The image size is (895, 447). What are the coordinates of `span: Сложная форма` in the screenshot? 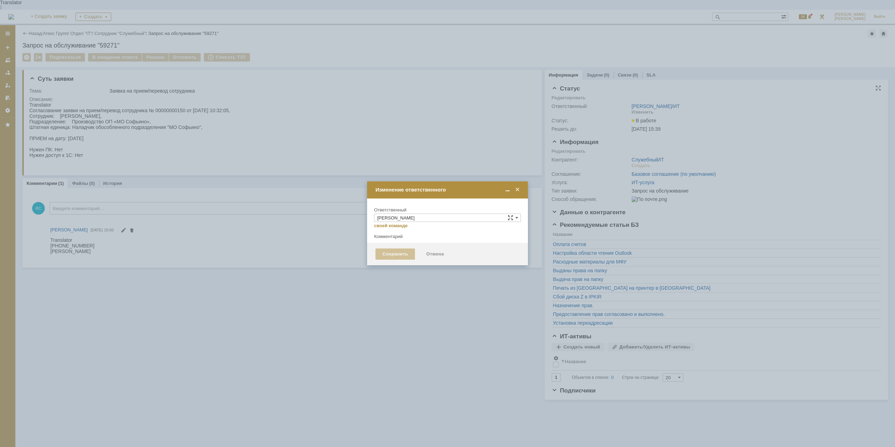 It's located at (511, 218).